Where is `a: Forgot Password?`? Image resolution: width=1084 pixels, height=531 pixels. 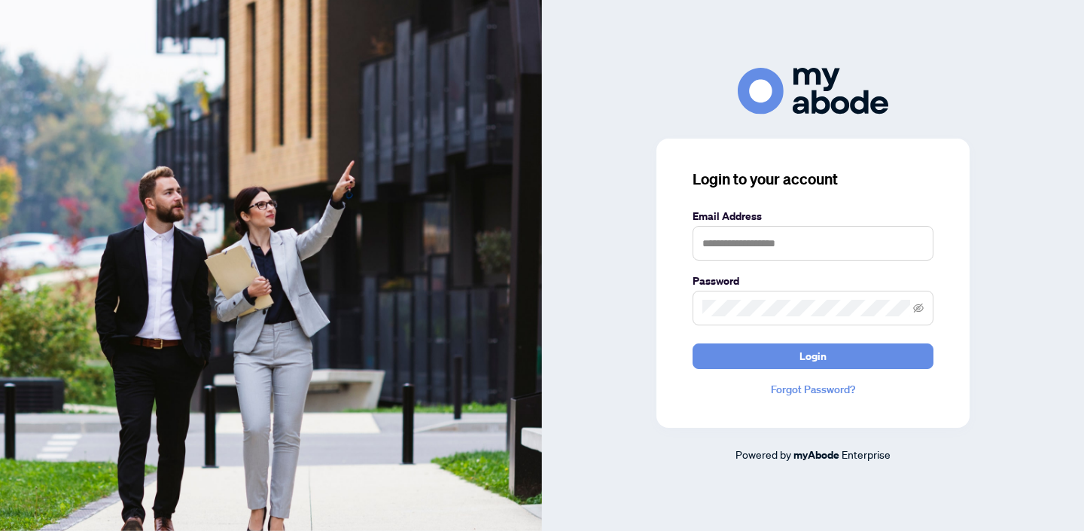 a: Forgot Password? is located at coordinates (813, 389).